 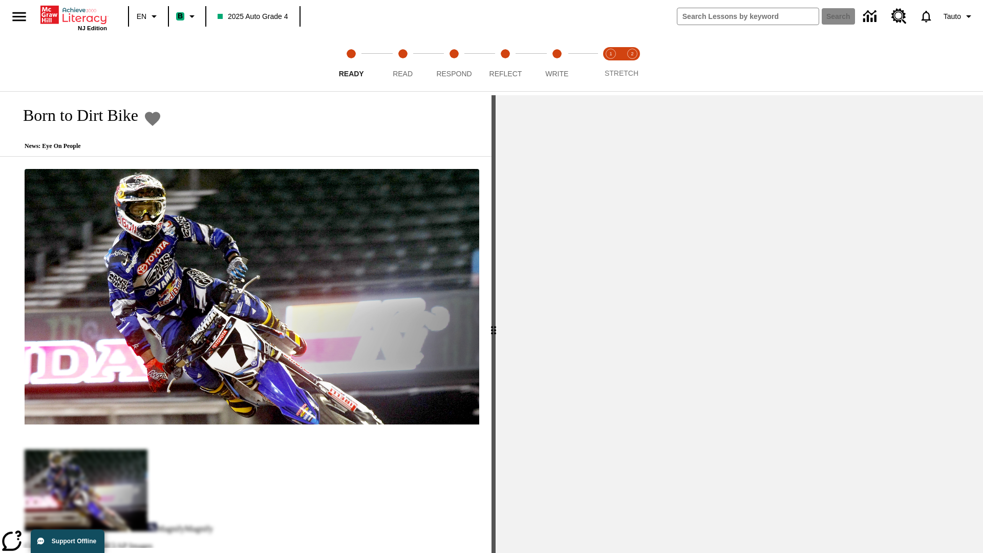 What do you see at coordinates (402, 63) in the screenshot?
I see `button: Read step 2 of 5` at bounding box center [402, 63].